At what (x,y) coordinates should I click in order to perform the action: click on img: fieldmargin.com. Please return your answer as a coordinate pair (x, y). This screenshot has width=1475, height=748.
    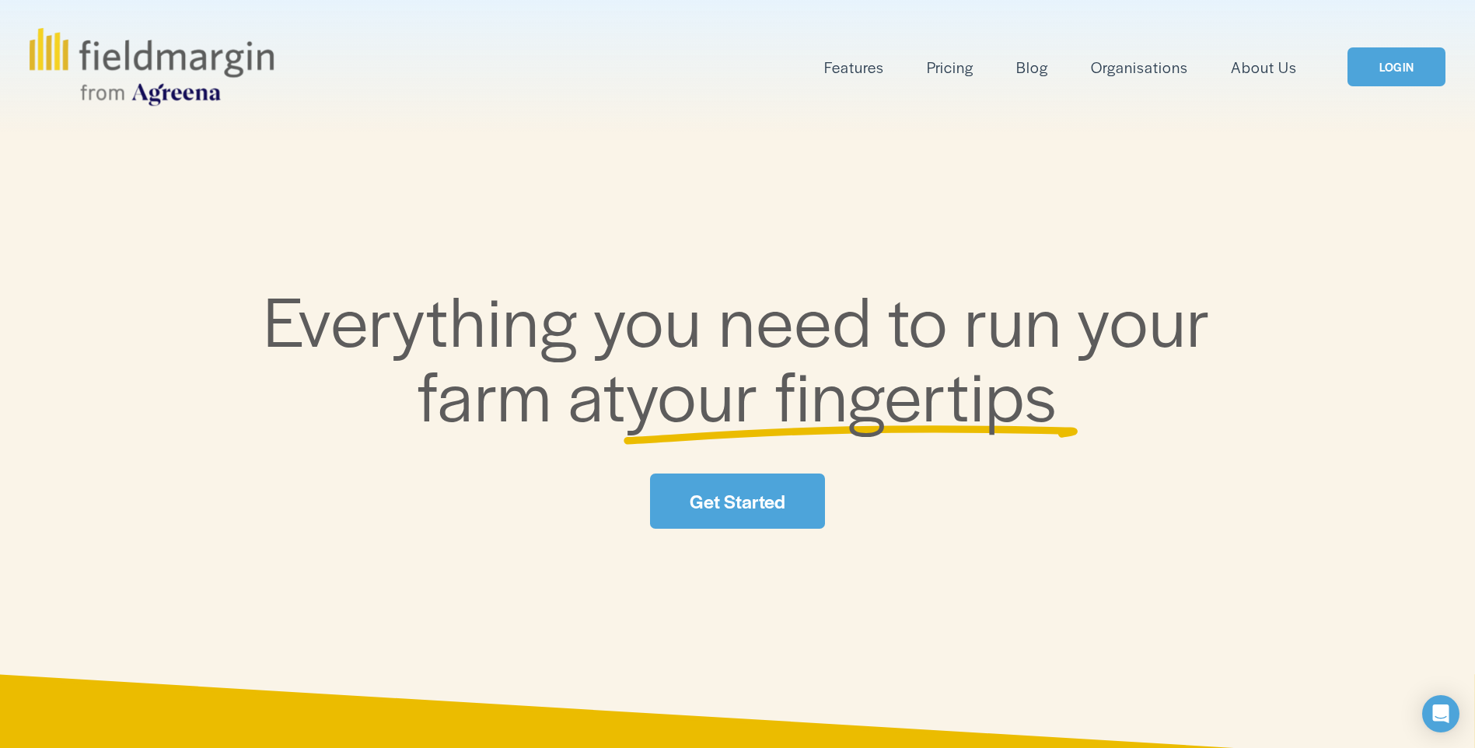
    Looking at the image, I should click on (152, 67).